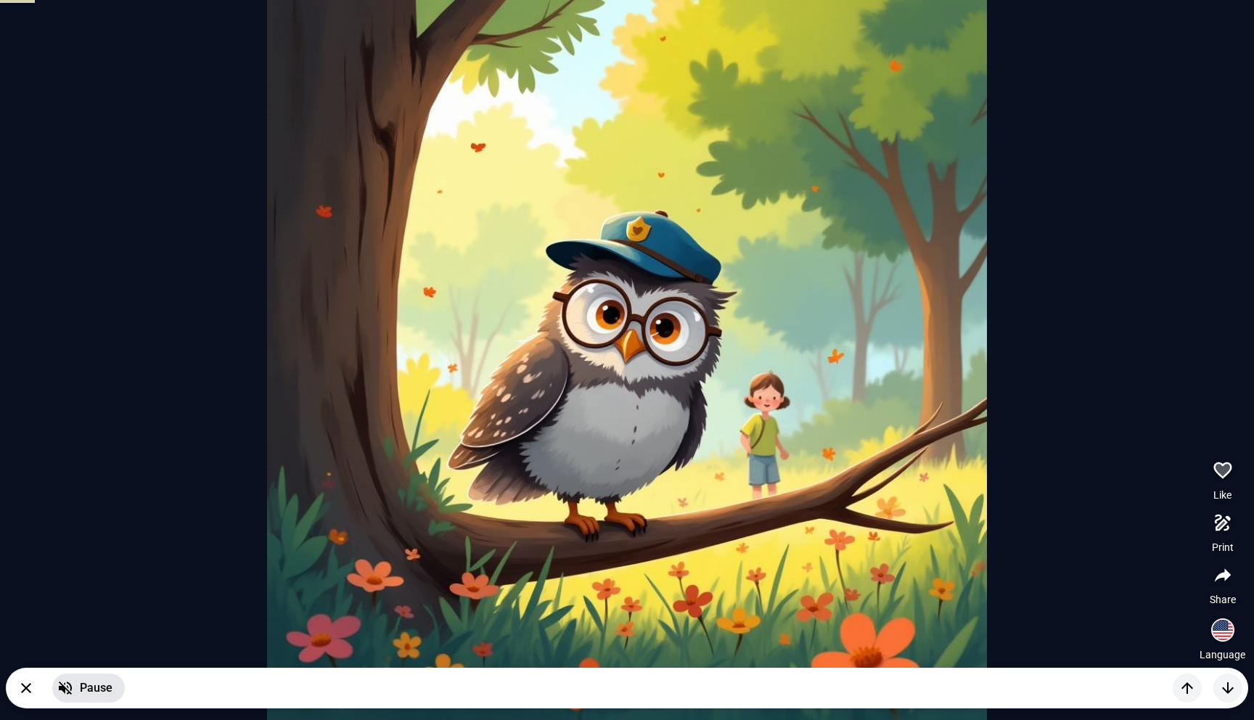 The image size is (1254, 720). What do you see at coordinates (1222, 495) in the screenshot?
I see `p: Like` at bounding box center [1222, 495].